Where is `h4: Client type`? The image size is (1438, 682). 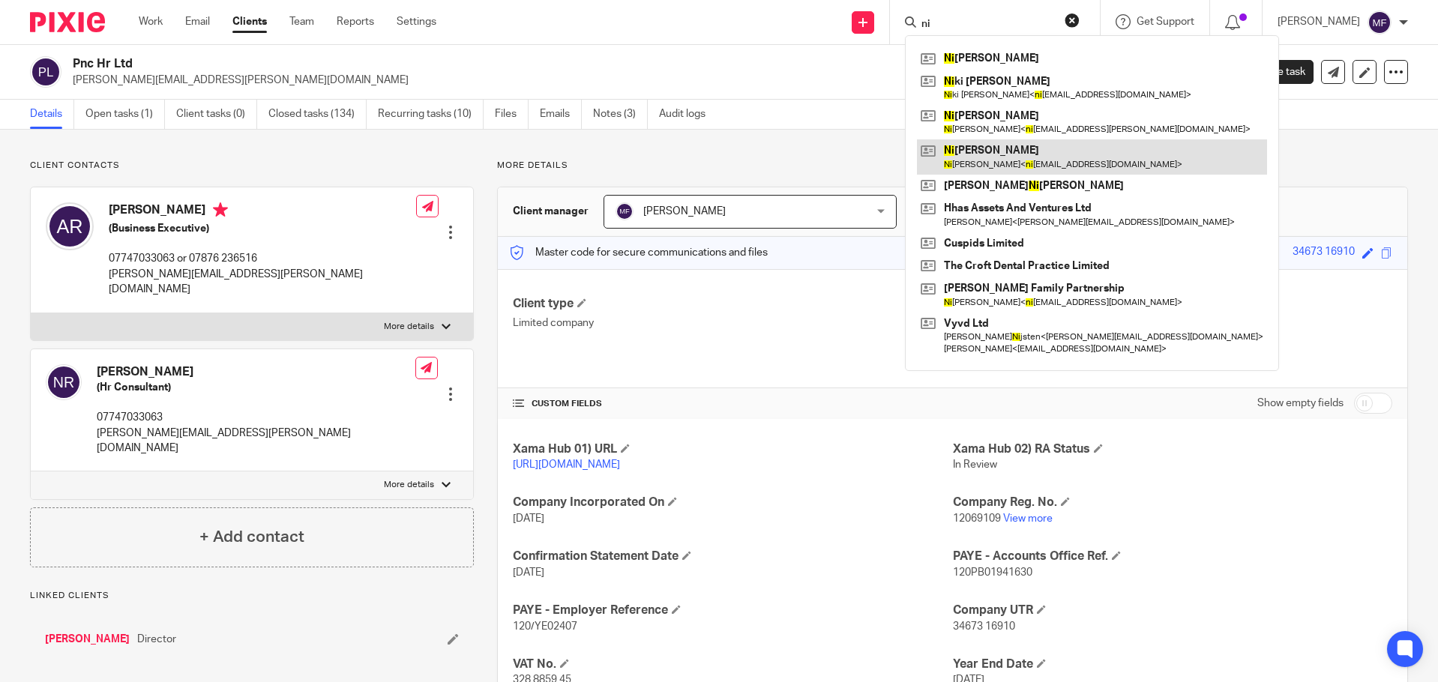
h4: Client type is located at coordinates (732, 304).